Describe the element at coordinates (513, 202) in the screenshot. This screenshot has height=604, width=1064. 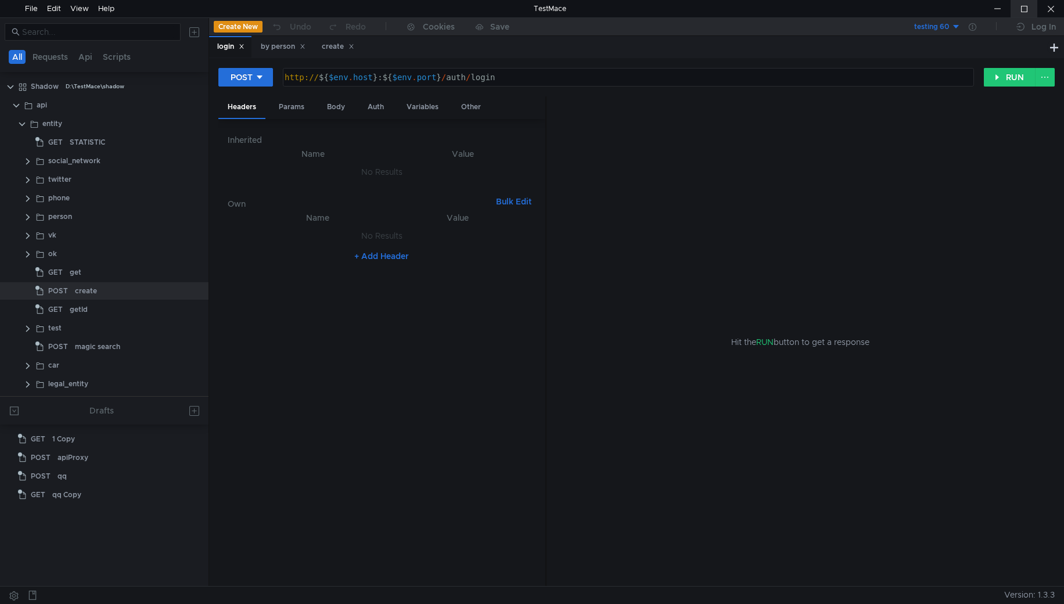
I see `button: Bulk Edit` at that location.